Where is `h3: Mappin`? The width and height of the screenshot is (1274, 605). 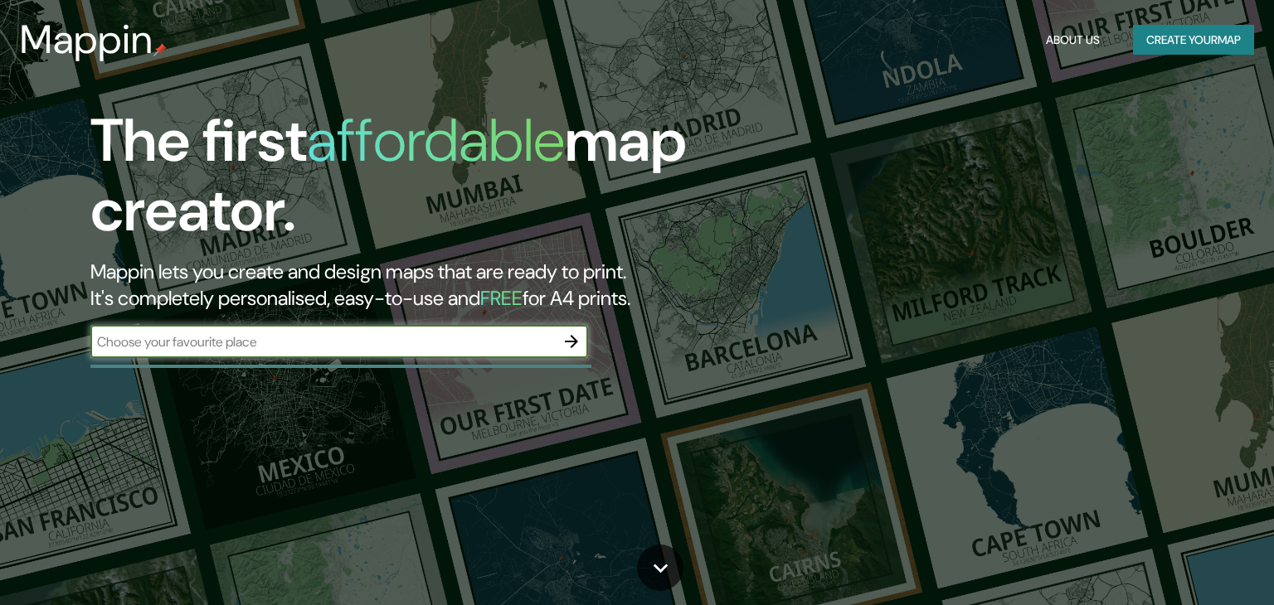
h3: Mappin is located at coordinates (86, 40).